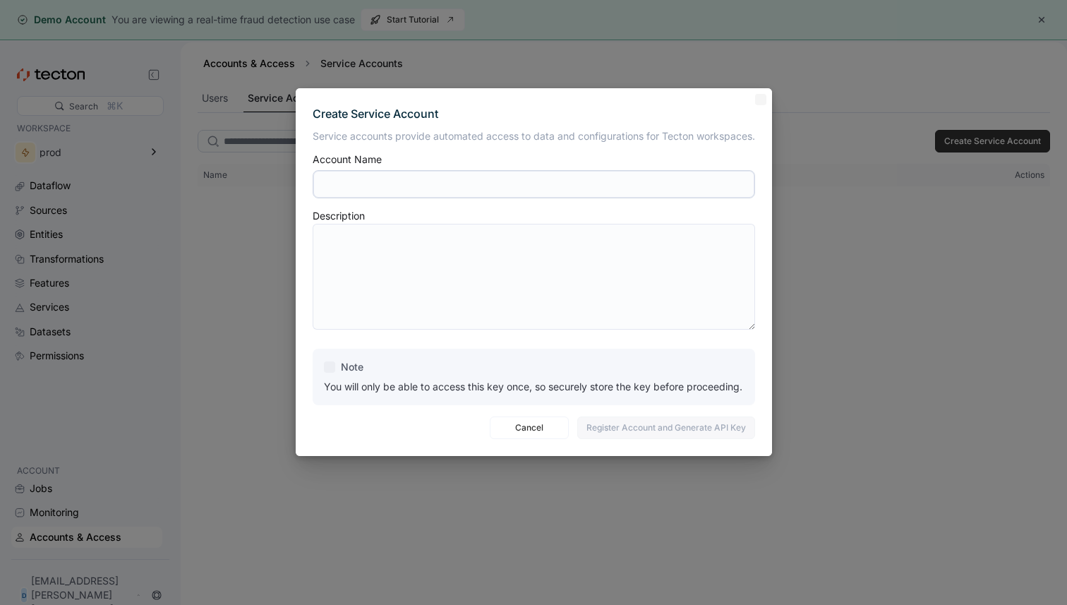  What do you see at coordinates (534, 387) in the screenshot?
I see `p: You will only be able to access this key once, so securely store the key before proceeding.` at bounding box center [534, 387].